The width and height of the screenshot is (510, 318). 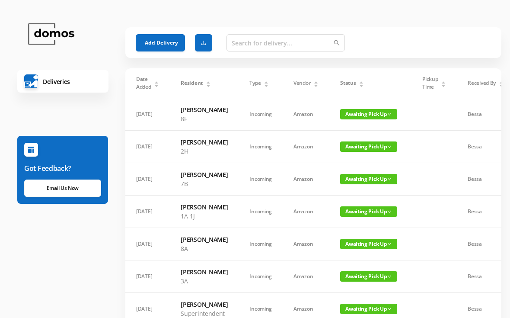 I want to click on span: Pickup Time, so click(x=430, y=83).